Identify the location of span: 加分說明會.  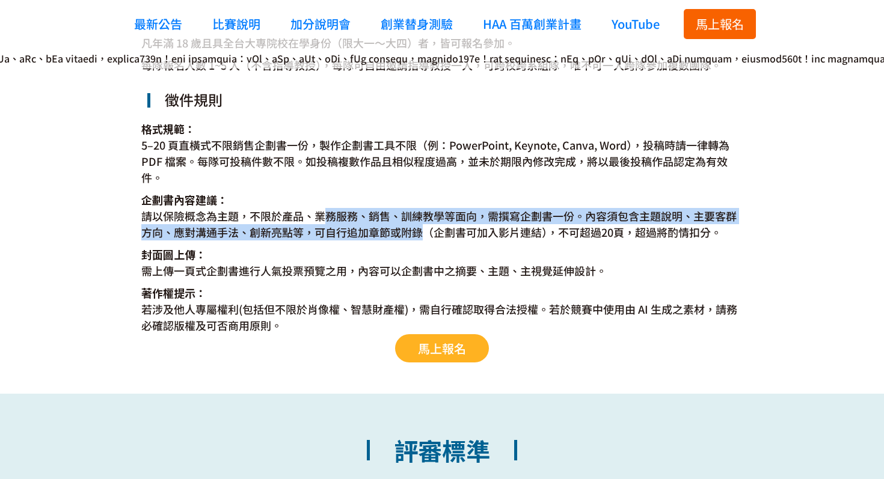
(321, 23).